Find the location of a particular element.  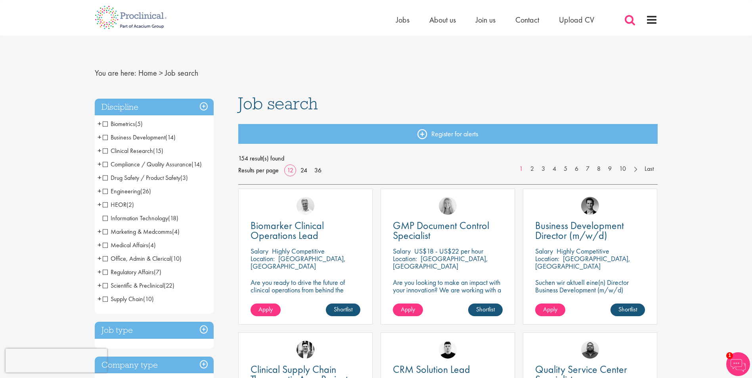

span: Marketing & Medcomms is located at coordinates (137, 232).